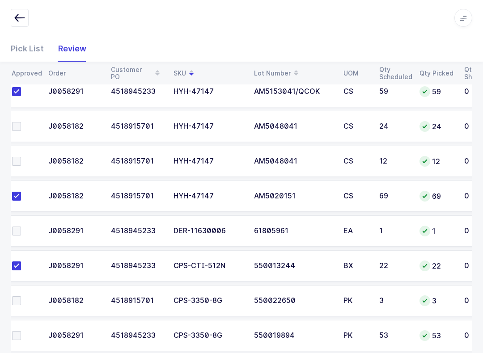  I want to click on div: SKU, so click(208, 73).